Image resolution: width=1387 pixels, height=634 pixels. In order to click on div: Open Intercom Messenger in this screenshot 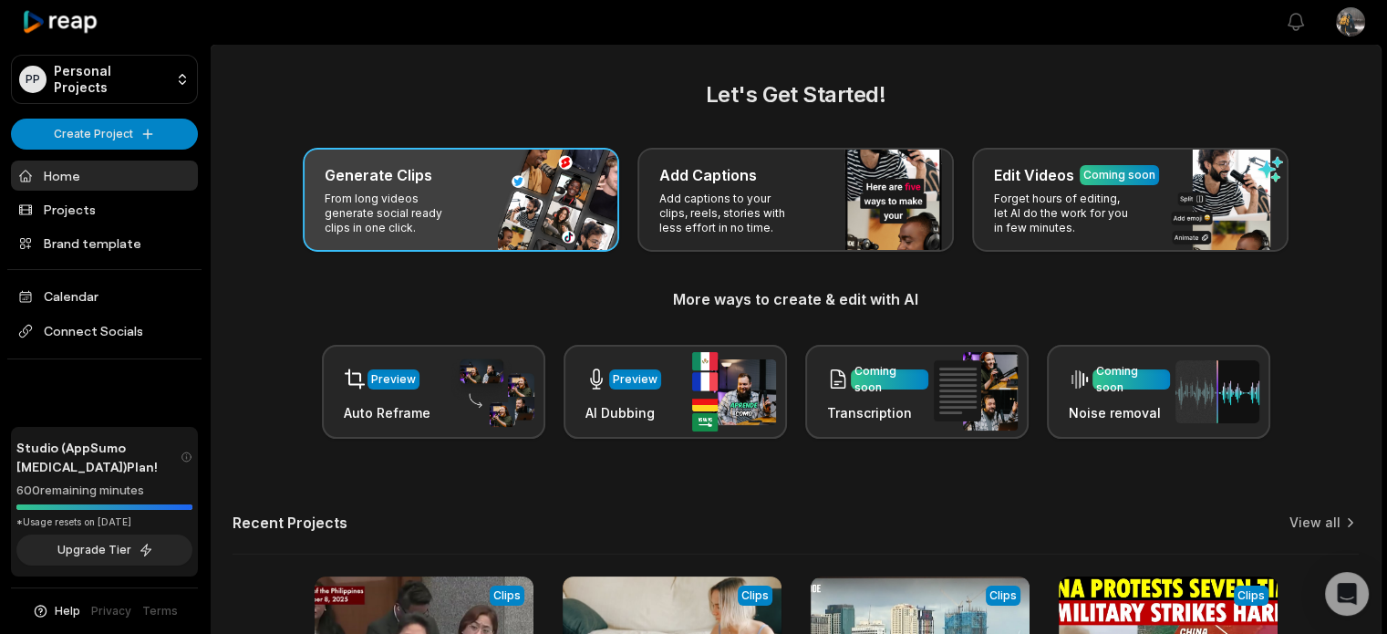, I will do `click(1347, 594)`.